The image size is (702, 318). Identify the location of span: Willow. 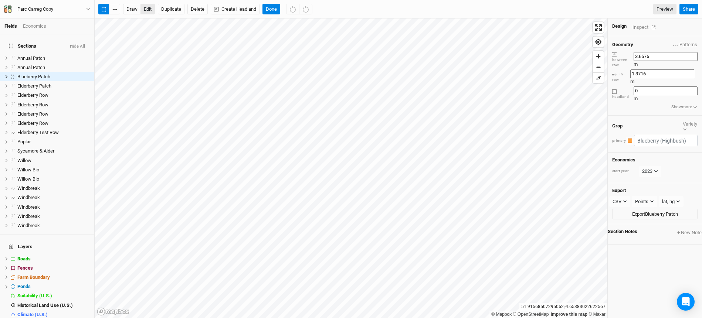
(24, 160).